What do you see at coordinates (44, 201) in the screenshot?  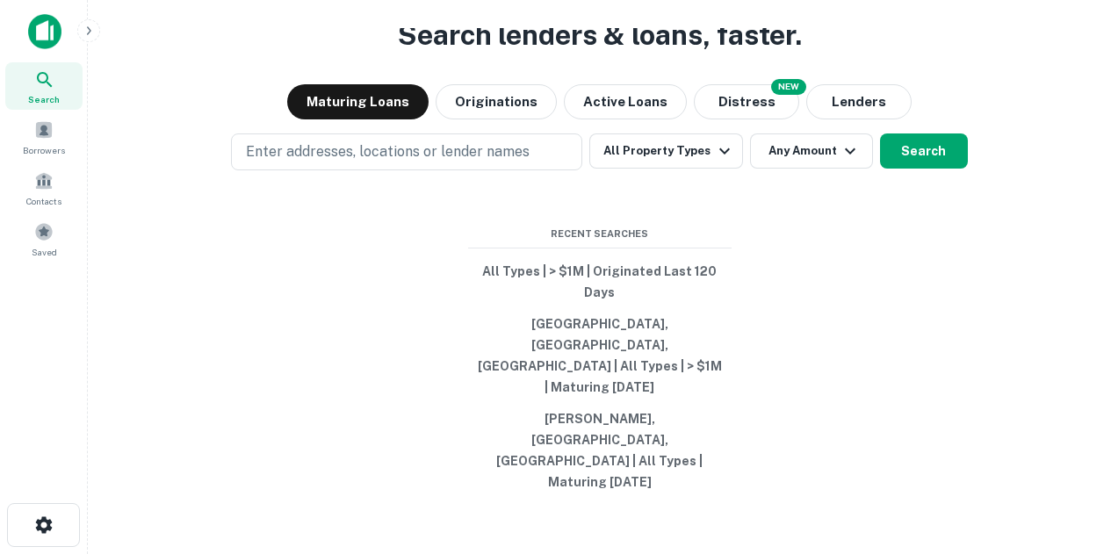 I see `span: Contacts` at bounding box center [44, 201].